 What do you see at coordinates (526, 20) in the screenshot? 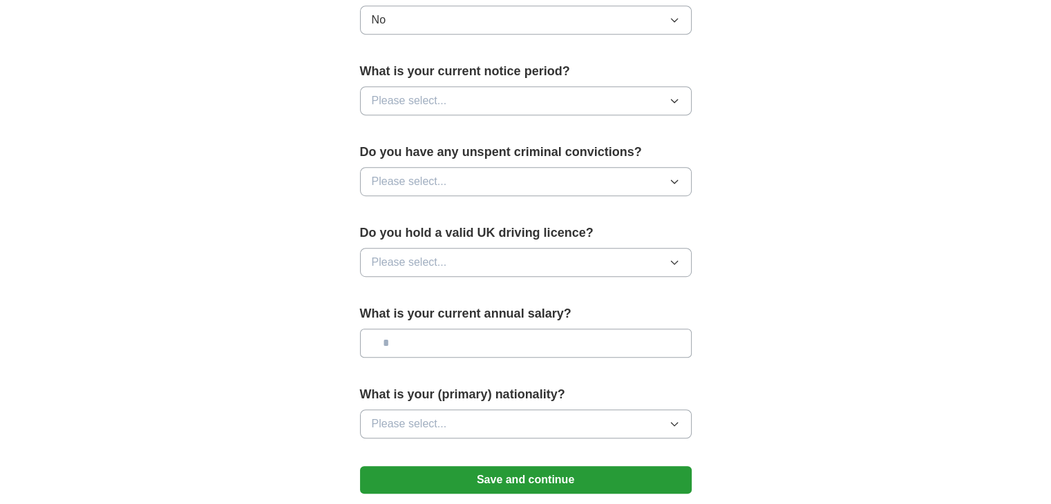
I see `button: No` at bounding box center [526, 20].